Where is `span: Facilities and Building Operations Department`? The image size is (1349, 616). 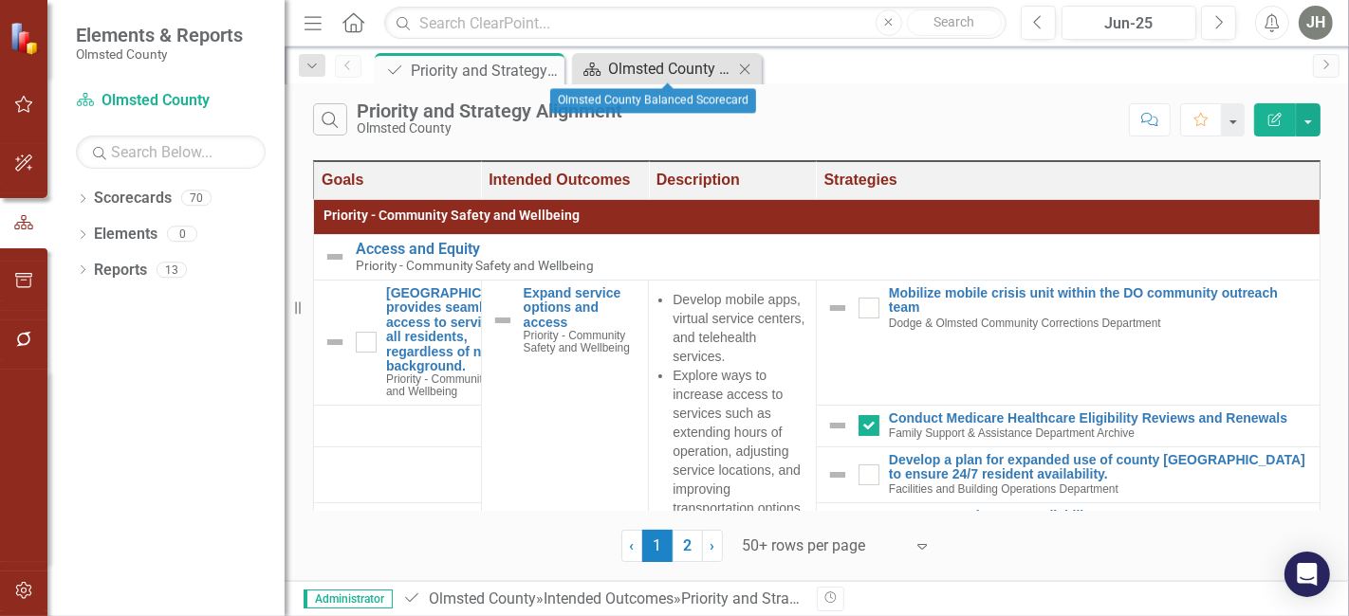 span: Facilities and Building Operations Department is located at coordinates (1003, 489).